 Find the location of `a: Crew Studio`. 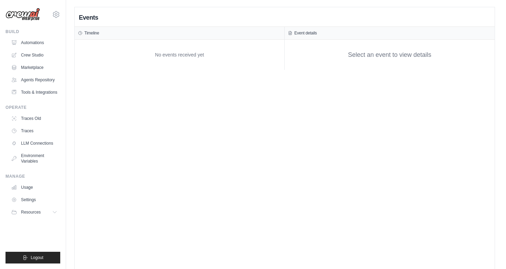

a: Crew Studio is located at coordinates (34, 55).